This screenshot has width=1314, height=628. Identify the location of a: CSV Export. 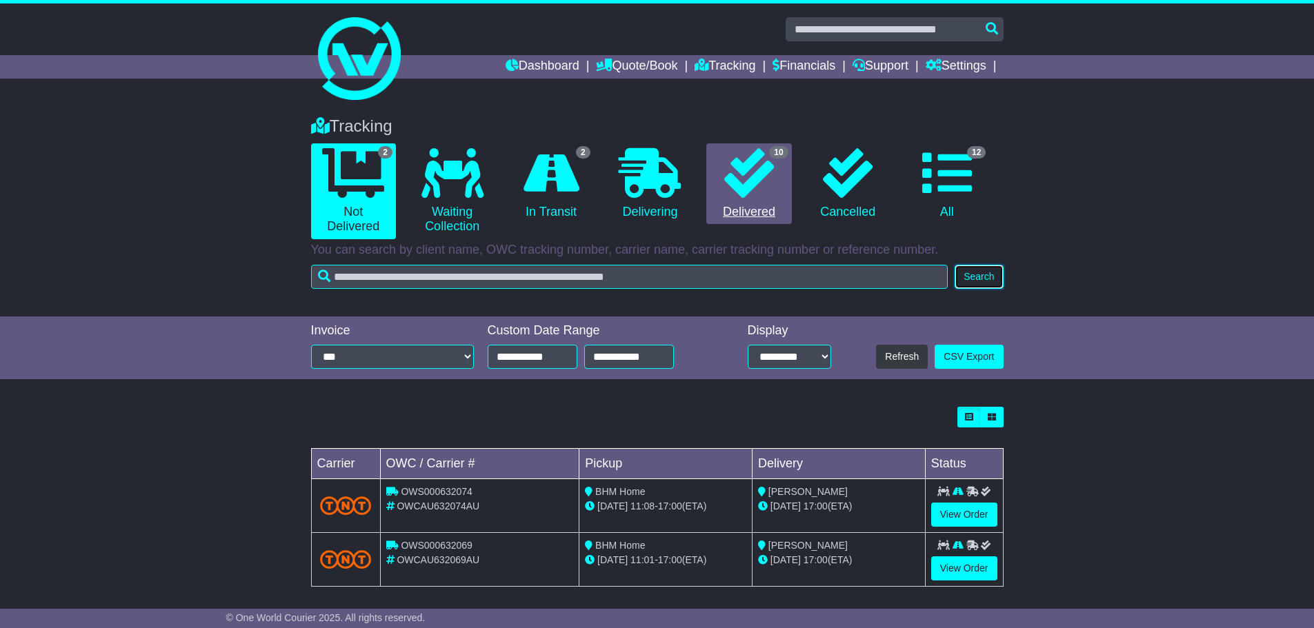
(968, 357).